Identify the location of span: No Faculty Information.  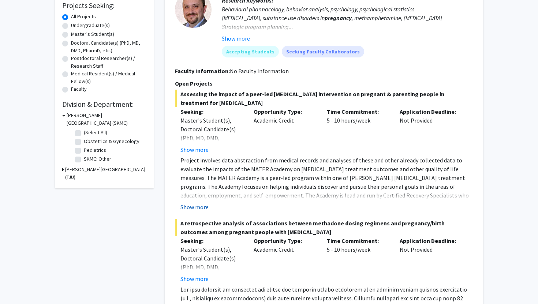
(259, 71).